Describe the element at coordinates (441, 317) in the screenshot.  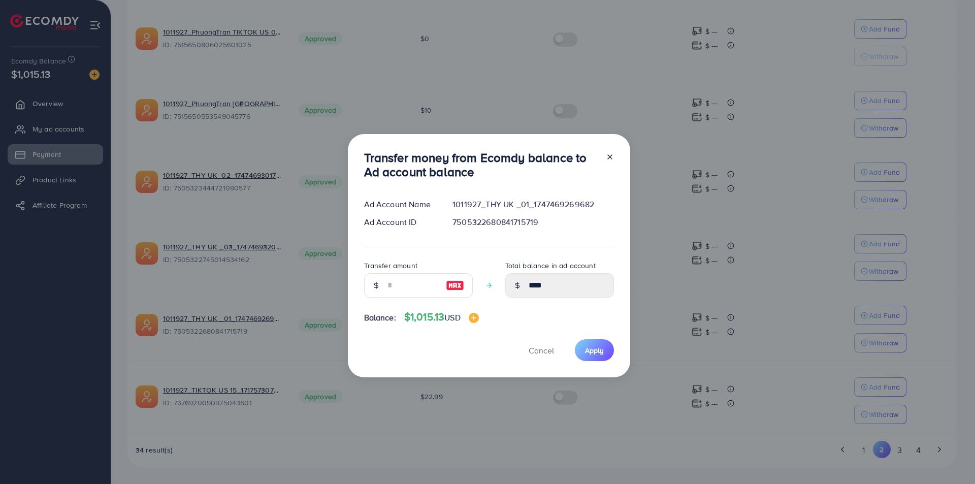
I see `h4: $1,015.13` at that location.